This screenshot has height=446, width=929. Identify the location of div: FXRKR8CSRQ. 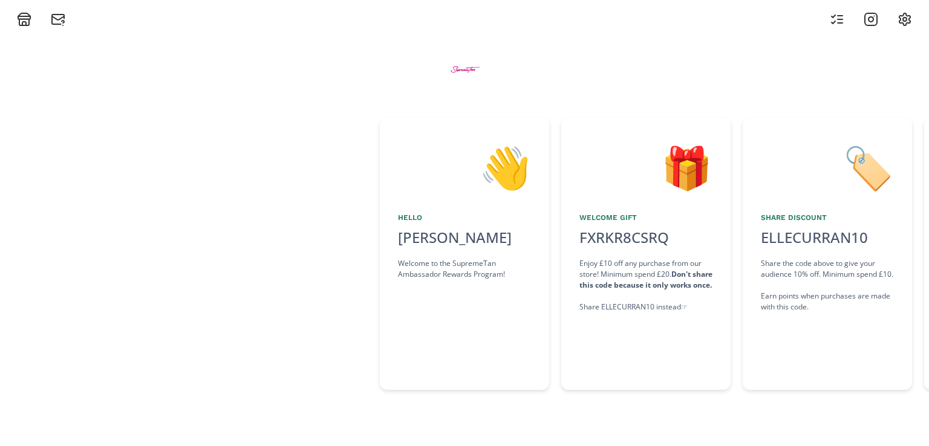
(624, 238).